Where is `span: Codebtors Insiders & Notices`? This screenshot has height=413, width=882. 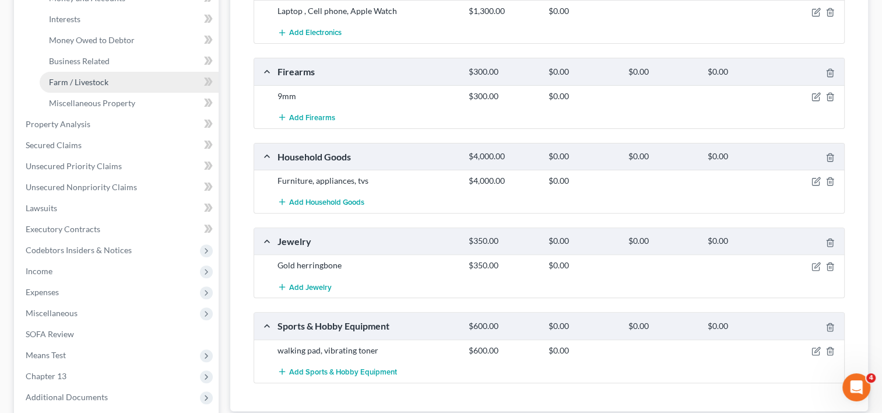 span: Codebtors Insiders & Notices is located at coordinates (79, 250).